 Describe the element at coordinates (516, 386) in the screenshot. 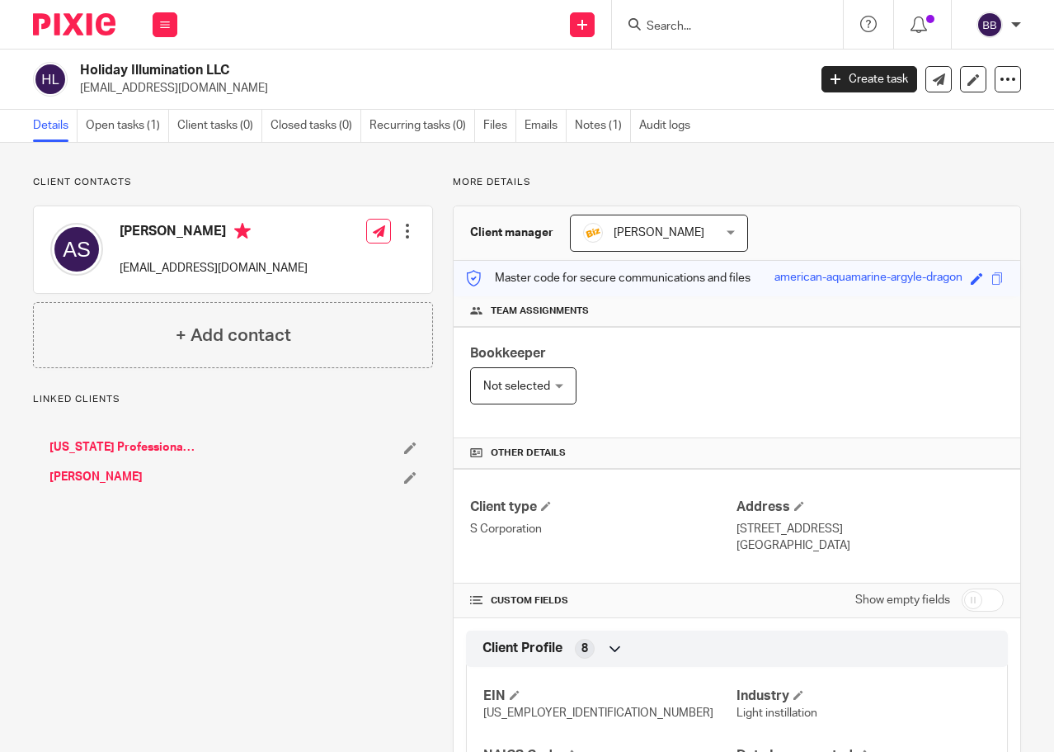

I see `span: Not selected` at that location.